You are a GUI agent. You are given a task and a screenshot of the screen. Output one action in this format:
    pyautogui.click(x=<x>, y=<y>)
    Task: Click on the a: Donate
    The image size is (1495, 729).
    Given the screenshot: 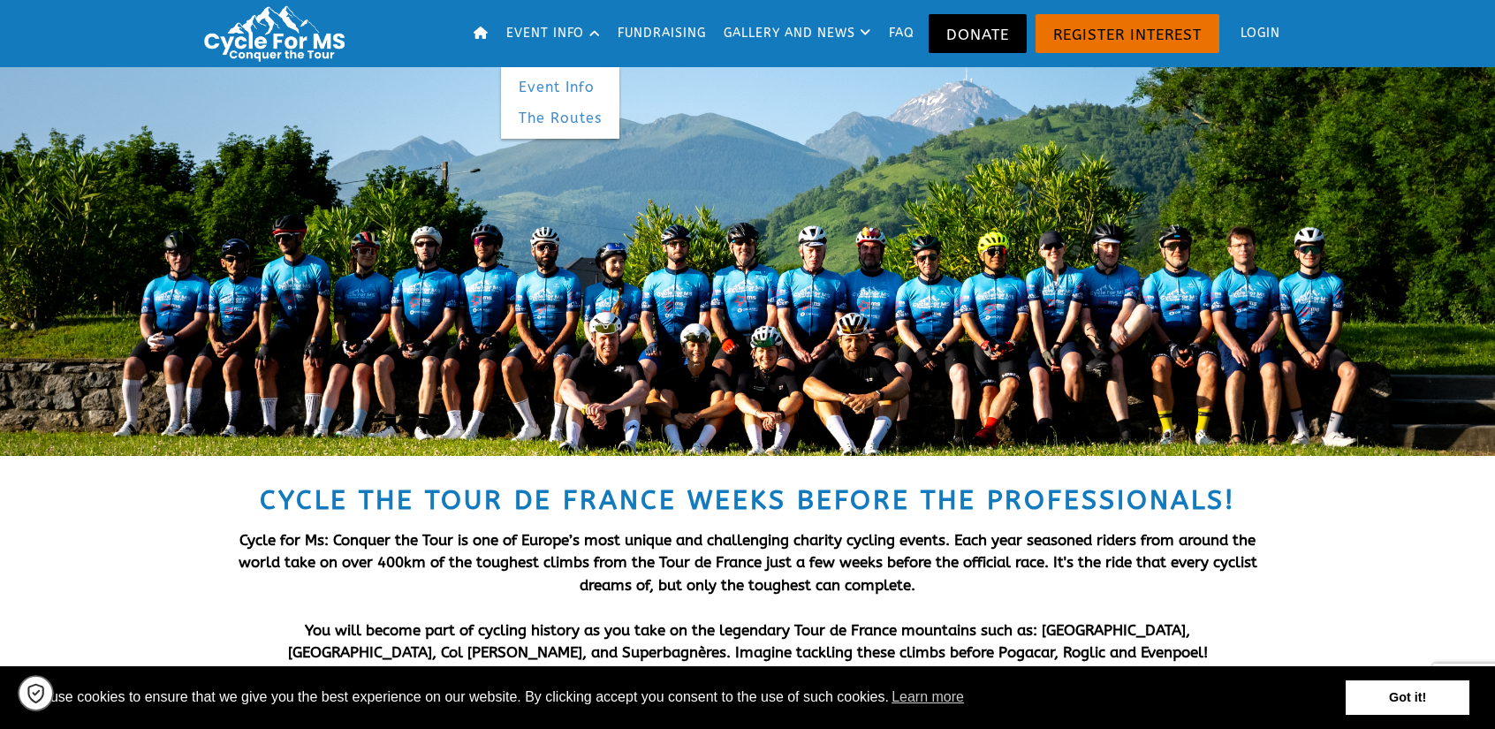 What is the action you would take?
    pyautogui.click(x=977, y=34)
    